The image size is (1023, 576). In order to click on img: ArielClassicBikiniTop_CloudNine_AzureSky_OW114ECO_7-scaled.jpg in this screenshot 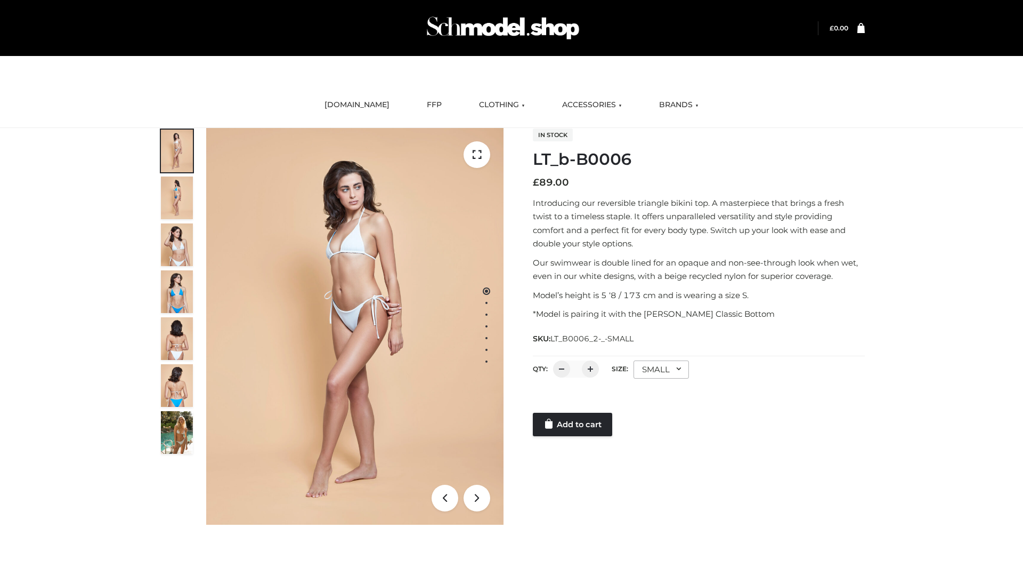, I will do `click(177, 338)`.